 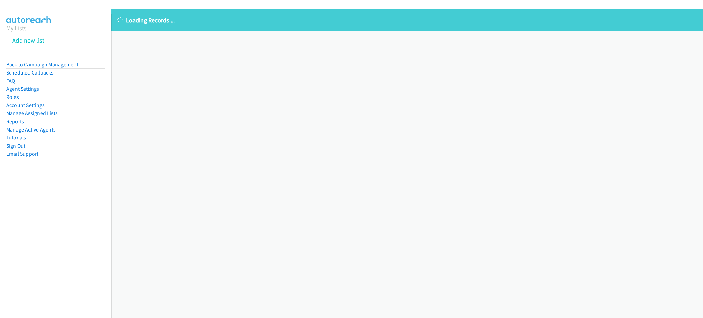 I want to click on a: Reports, so click(x=15, y=121).